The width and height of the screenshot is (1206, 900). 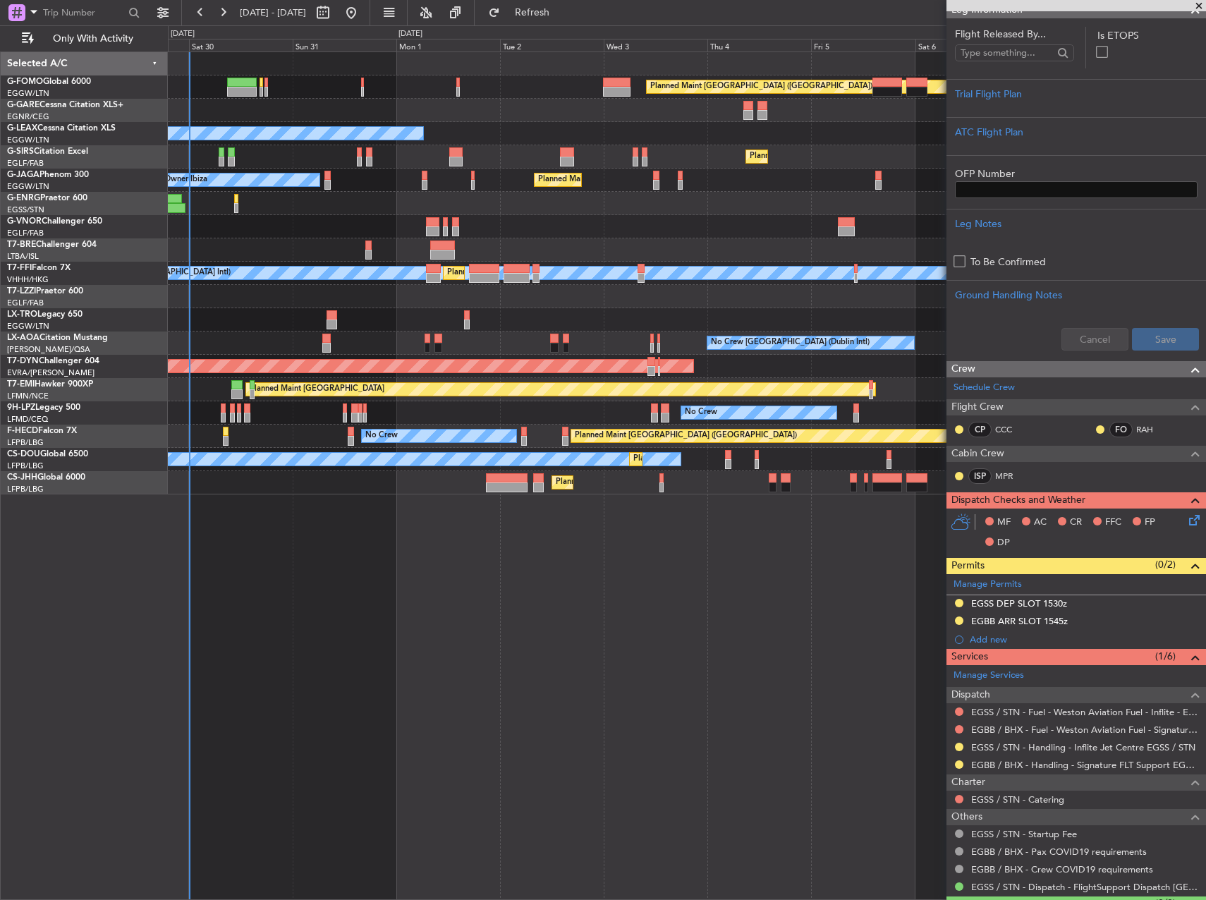 What do you see at coordinates (24, 221) in the screenshot?
I see `span: G-VNOR` at bounding box center [24, 221].